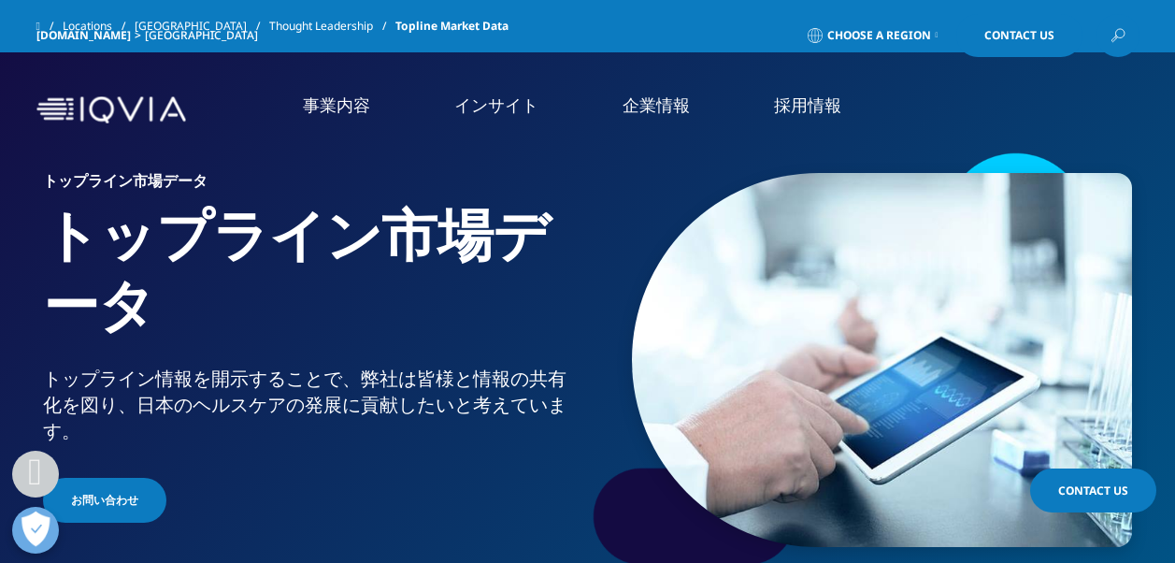 This screenshot has width=1175, height=563. What do you see at coordinates (311, 405) in the screenshot?
I see `div: トップライン情報を開示することで、弊社は皆様と情報の共有化を図り、日本のヘルスケアの発展に貢献したいと考えています。` at bounding box center [311, 405].